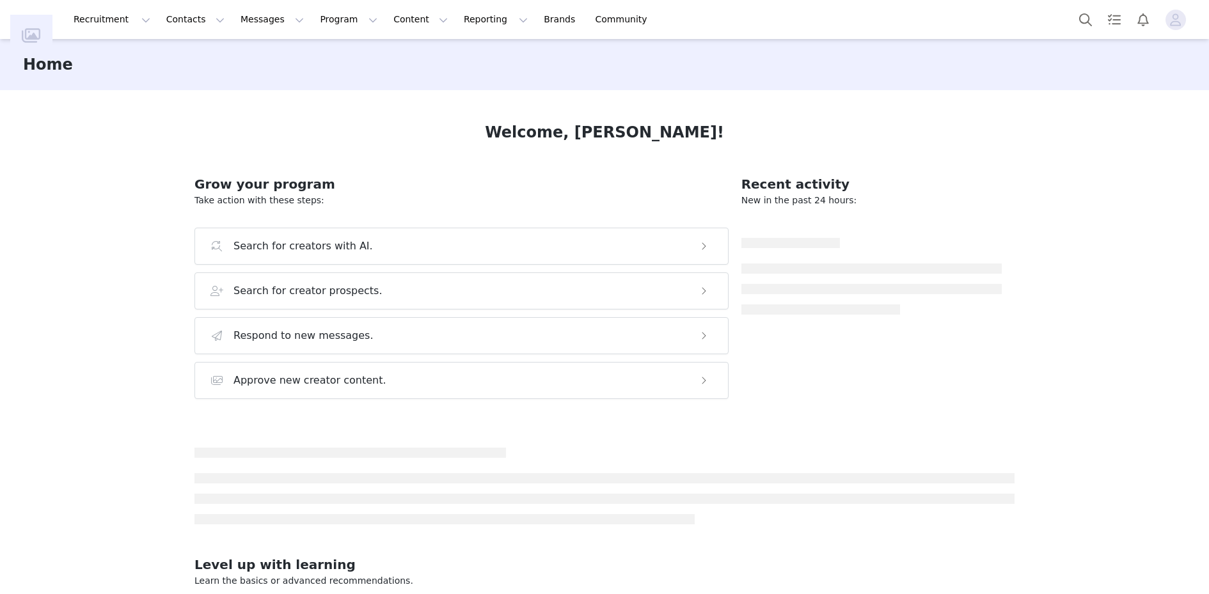  What do you see at coordinates (1179, 20) in the screenshot?
I see `button: Profile` at bounding box center [1179, 20].